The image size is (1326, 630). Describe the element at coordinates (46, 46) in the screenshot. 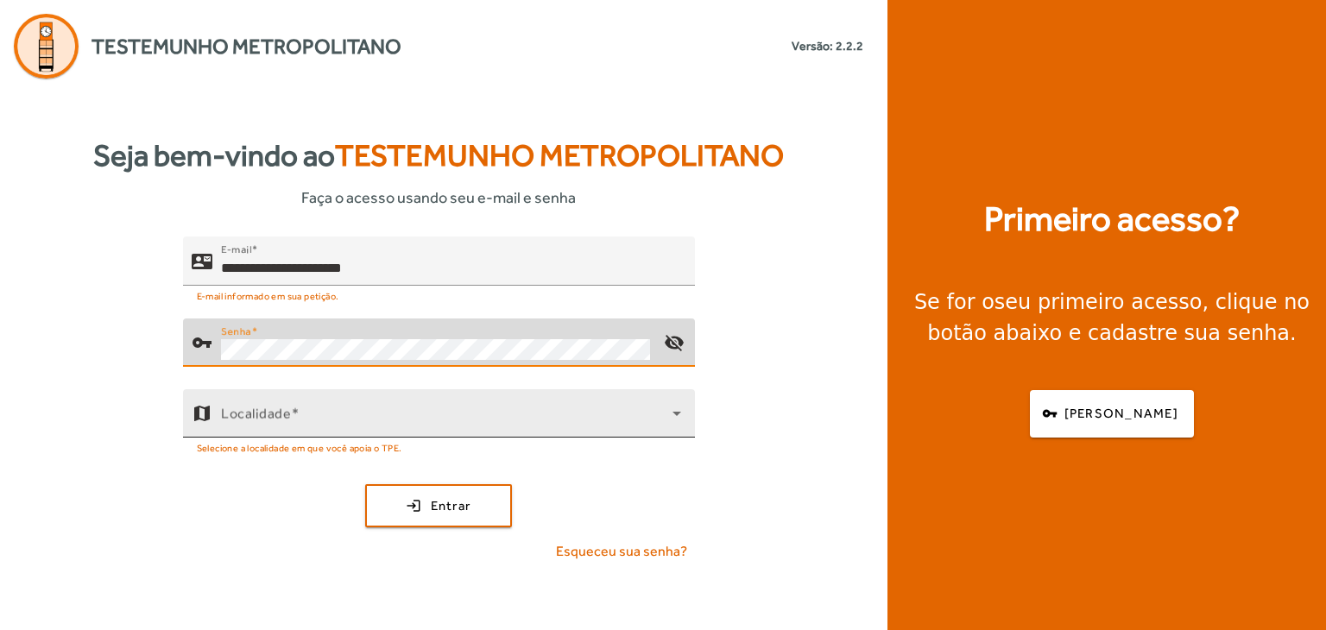

I see `img: Logo Agenda` at that location.